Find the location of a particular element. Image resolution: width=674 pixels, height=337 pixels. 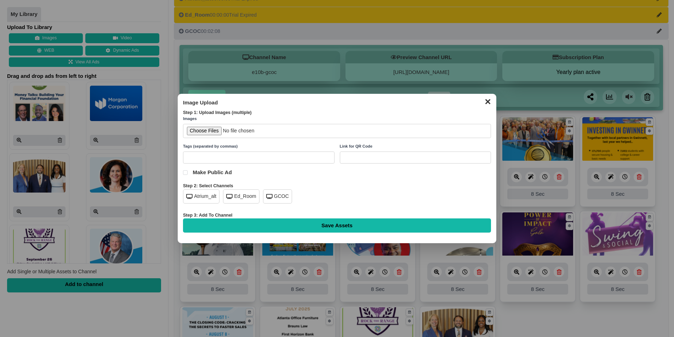

label: Link for QR Code is located at coordinates (416, 147).